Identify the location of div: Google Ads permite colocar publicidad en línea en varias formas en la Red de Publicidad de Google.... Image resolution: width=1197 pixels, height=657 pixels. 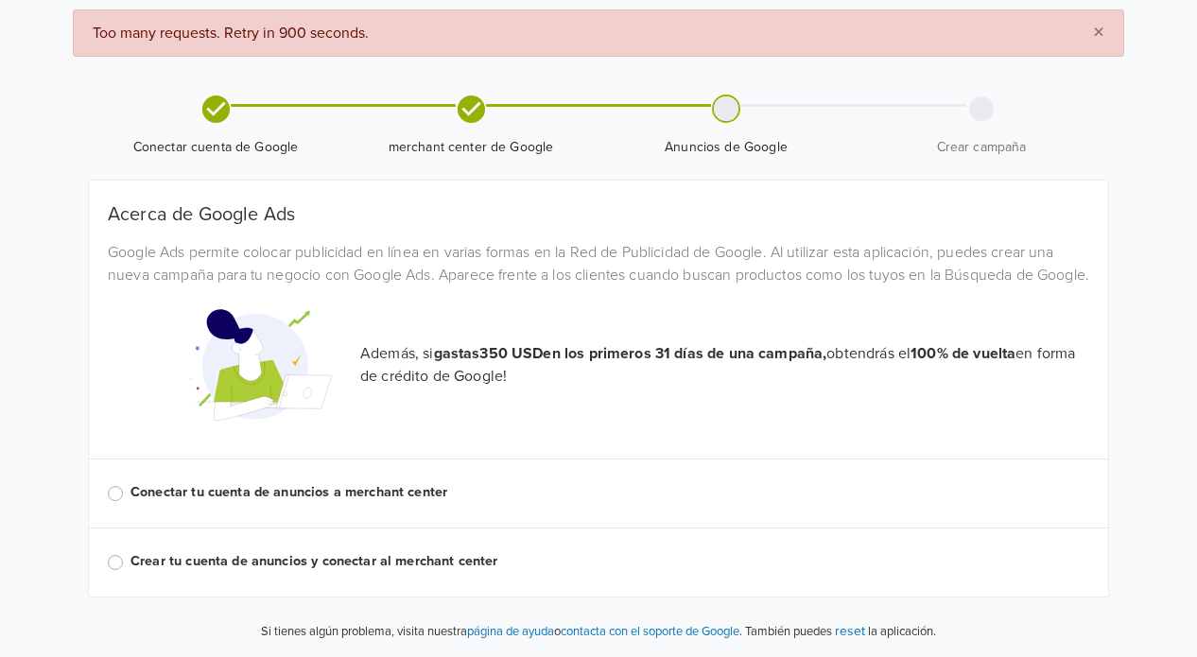
(598, 264).